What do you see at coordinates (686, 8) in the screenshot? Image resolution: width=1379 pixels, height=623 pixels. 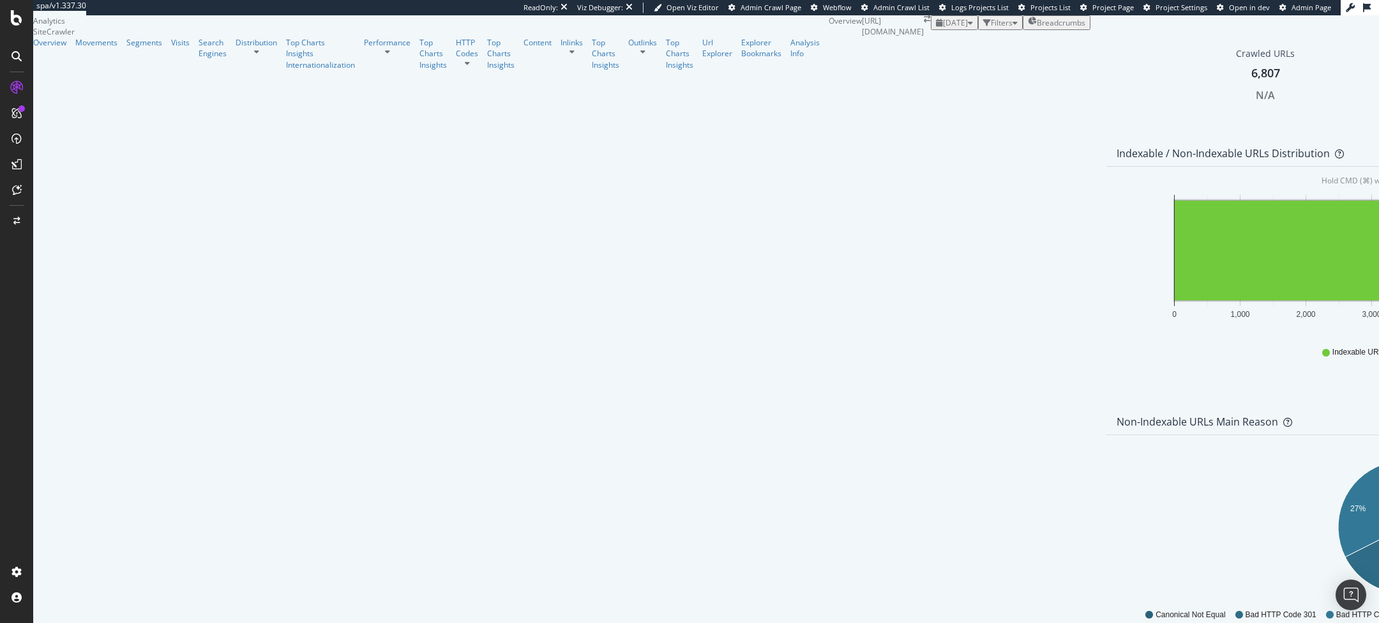 I see `a: Open Viz Editor` at bounding box center [686, 8].